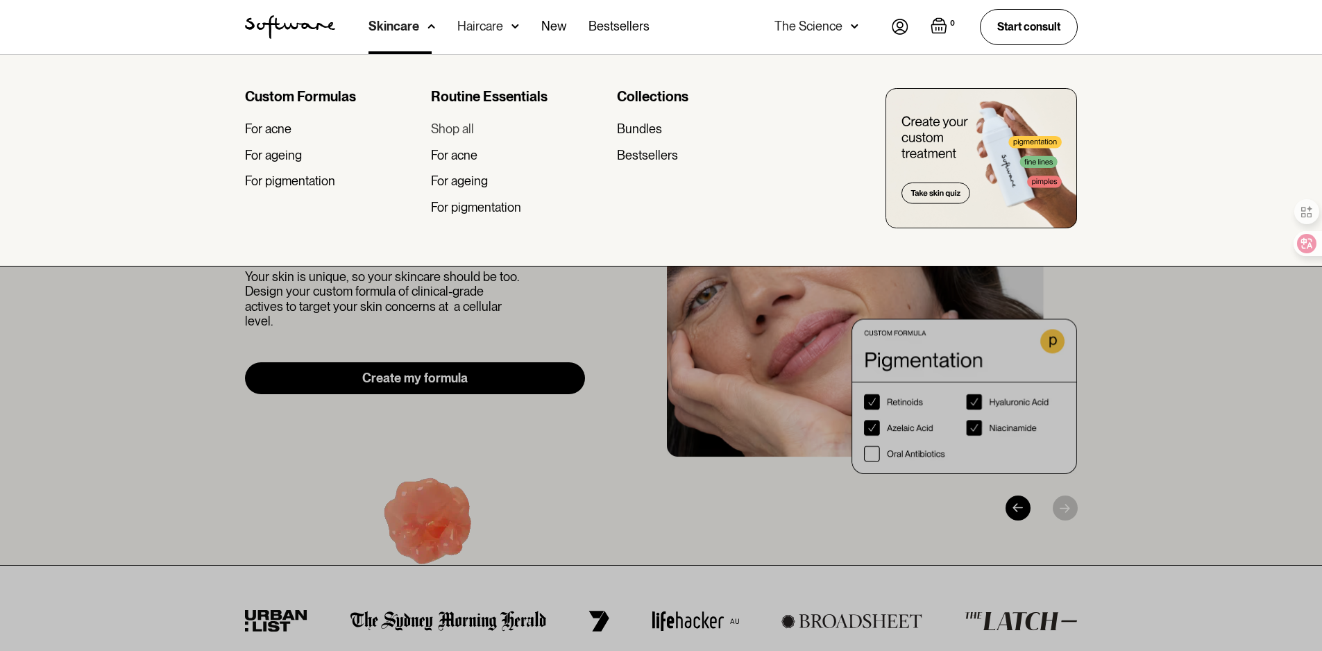 The image size is (1322, 651). Describe the element at coordinates (518, 96) in the screenshot. I see `div: Routine Essentials` at that location.